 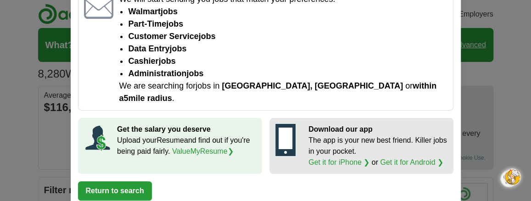 I want to click on li: Part-time jobs, so click(x=287, y=24).